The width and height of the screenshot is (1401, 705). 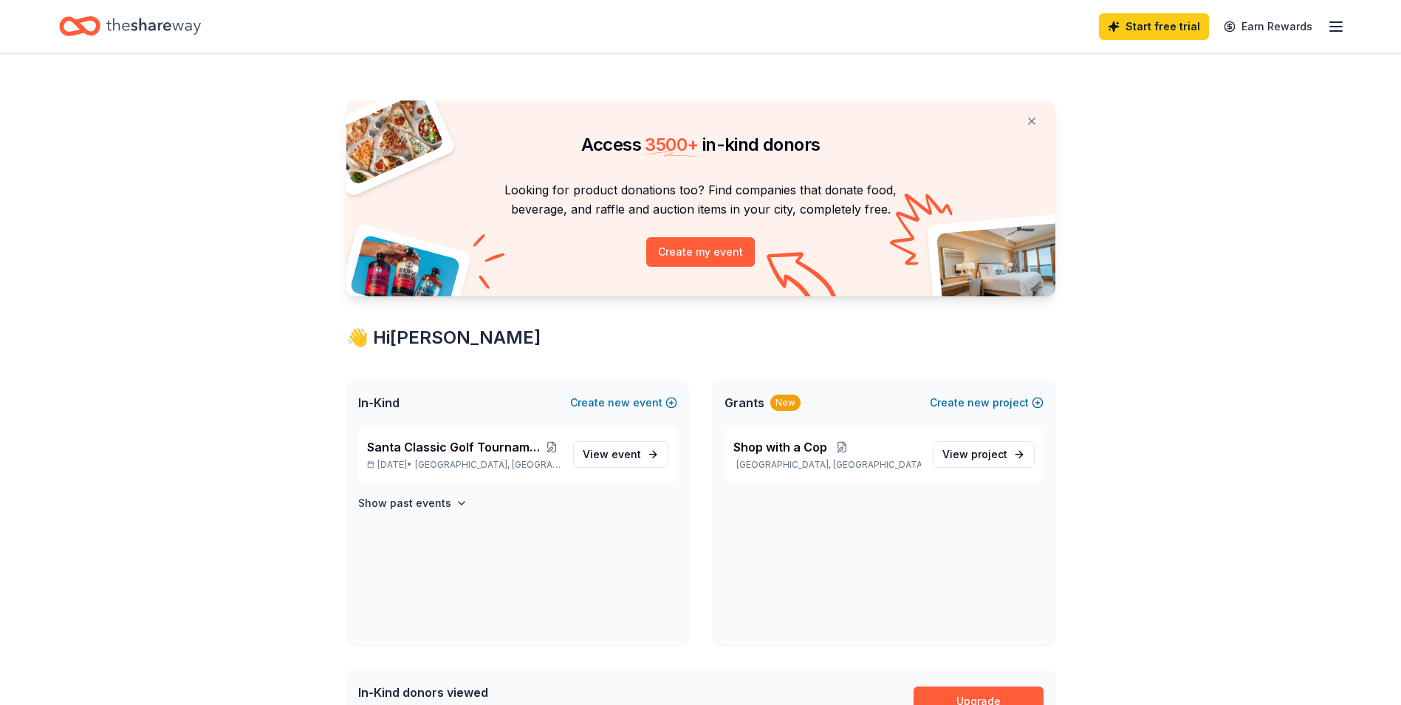 I want to click on a: View event, so click(x=620, y=454).